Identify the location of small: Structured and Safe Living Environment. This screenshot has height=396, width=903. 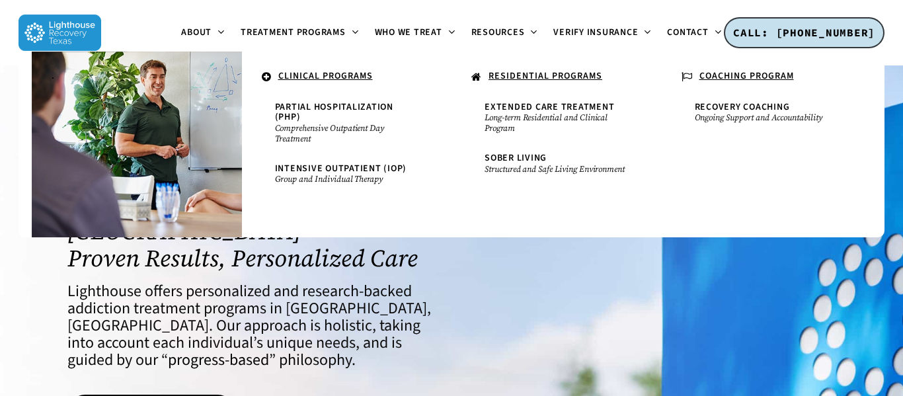
(557, 169).